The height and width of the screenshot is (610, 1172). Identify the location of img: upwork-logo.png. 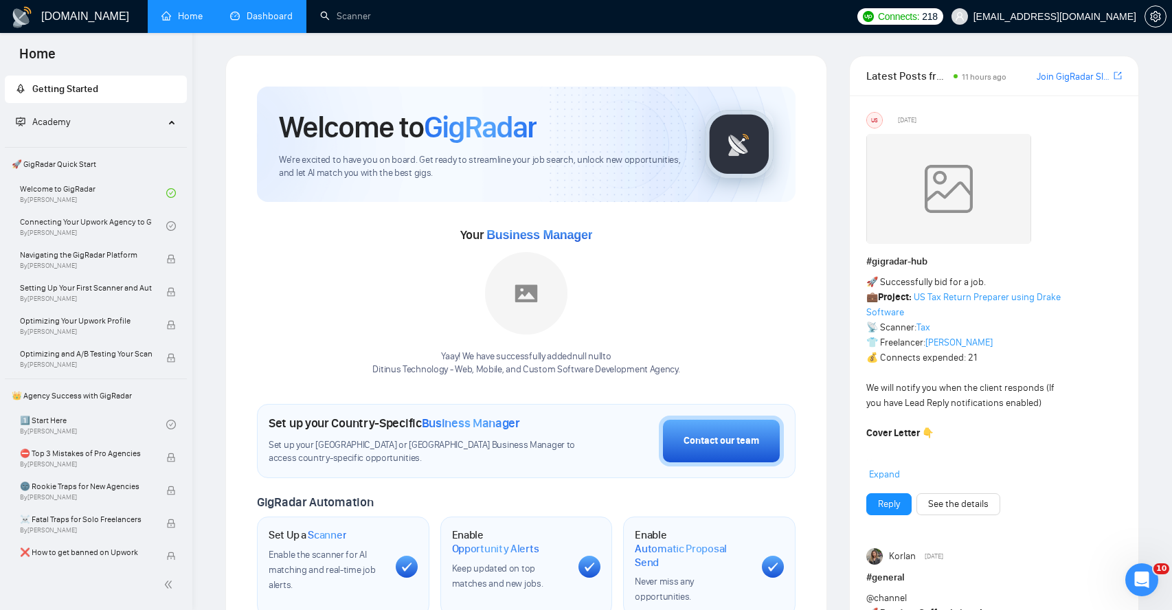
(869, 16).